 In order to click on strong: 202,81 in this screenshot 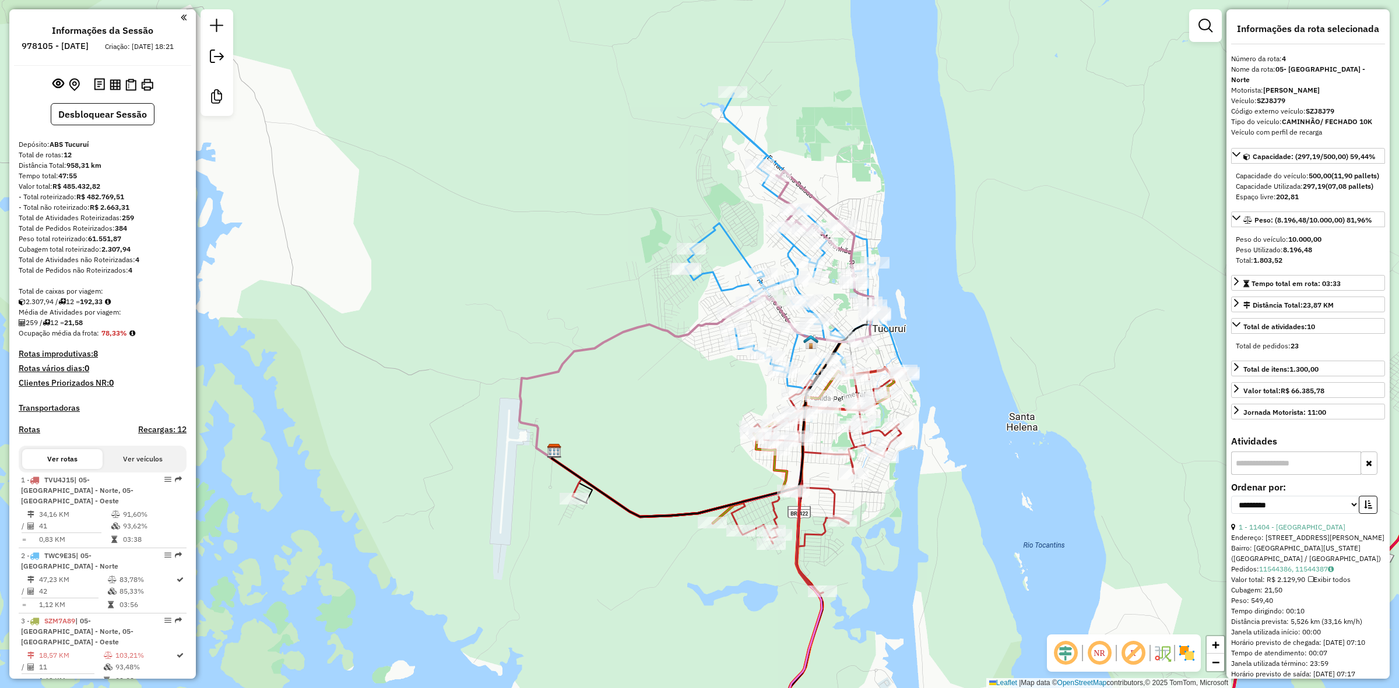, I will do `click(1287, 196)`.